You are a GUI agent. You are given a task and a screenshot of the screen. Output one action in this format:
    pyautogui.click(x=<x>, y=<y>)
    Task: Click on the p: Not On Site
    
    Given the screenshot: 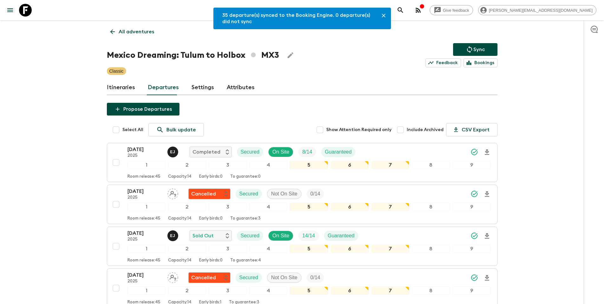 What is the action you would take?
    pyautogui.click(x=284, y=277)
    